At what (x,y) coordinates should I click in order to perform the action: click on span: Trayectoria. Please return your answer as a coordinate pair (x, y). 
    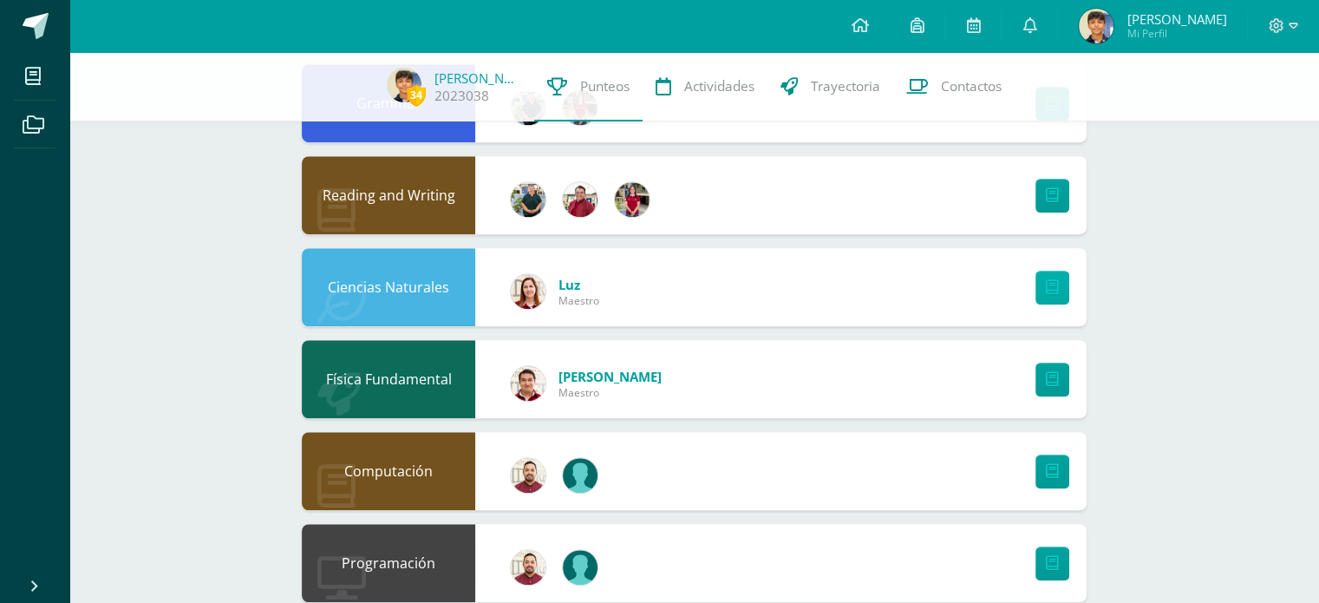
    Looking at the image, I should click on (845, 86).